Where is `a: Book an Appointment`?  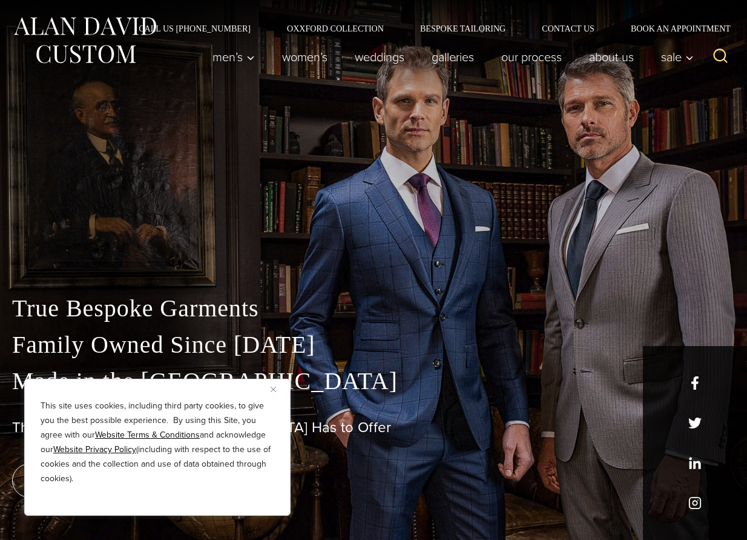
a: Book an Appointment is located at coordinates (674, 28).